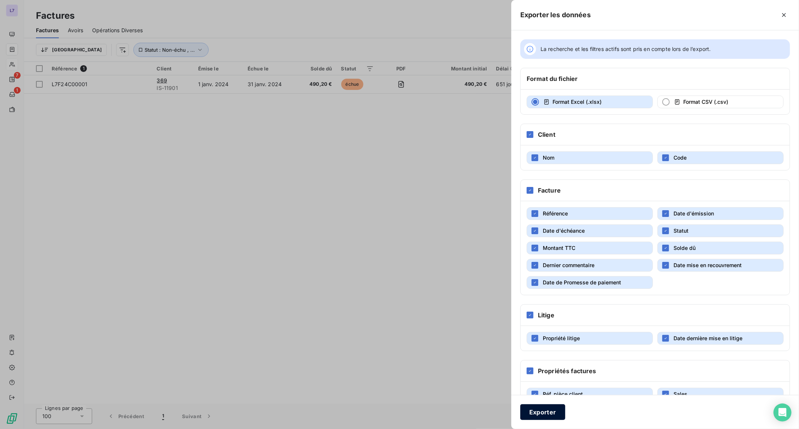 This screenshot has height=429, width=799. Describe the element at coordinates (589, 102) in the screenshot. I see `button: Format Excel (.xlsx)` at that location.